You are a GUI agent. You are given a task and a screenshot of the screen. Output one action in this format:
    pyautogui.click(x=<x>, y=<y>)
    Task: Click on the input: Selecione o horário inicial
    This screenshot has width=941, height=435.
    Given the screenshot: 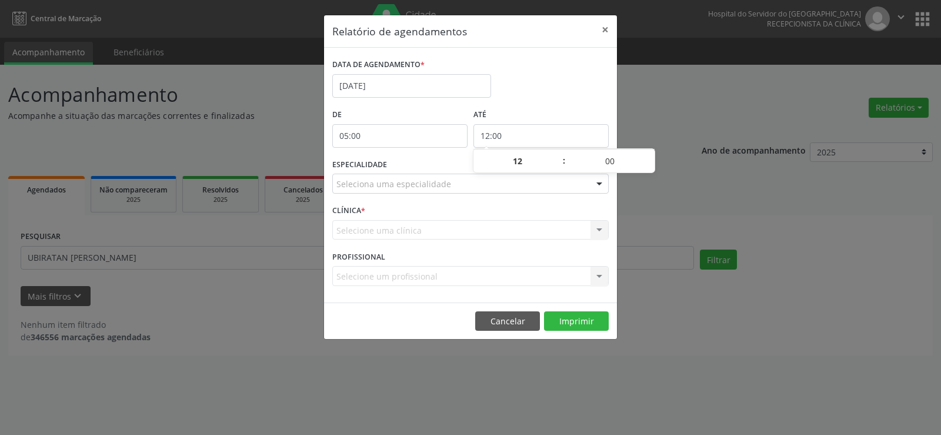 What is the action you would take?
    pyautogui.click(x=400, y=136)
    